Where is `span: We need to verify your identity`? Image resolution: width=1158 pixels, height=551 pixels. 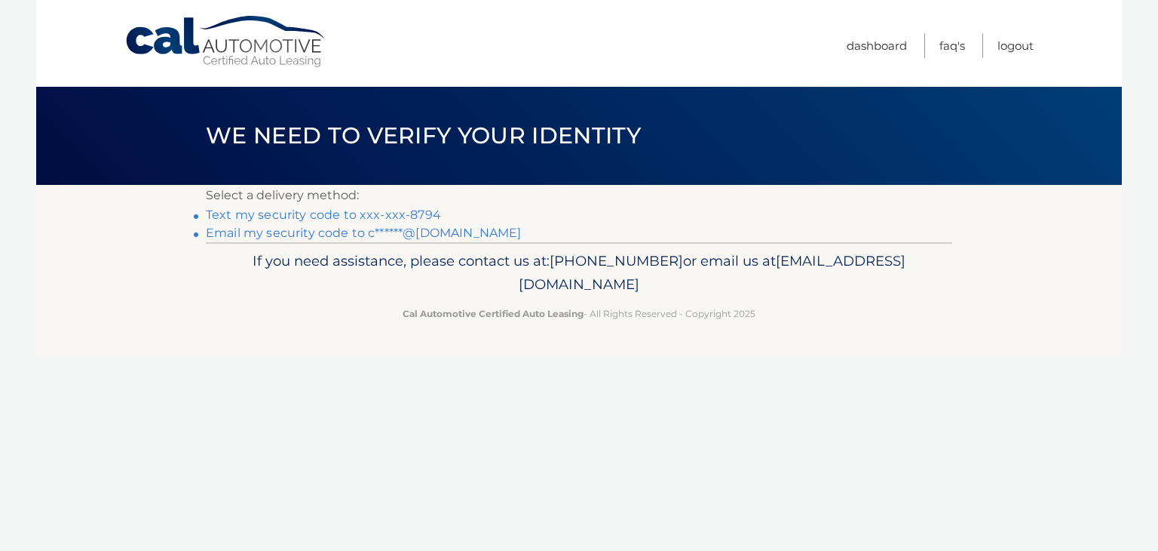 span: We need to verify your identity is located at coordinates (423, 135).